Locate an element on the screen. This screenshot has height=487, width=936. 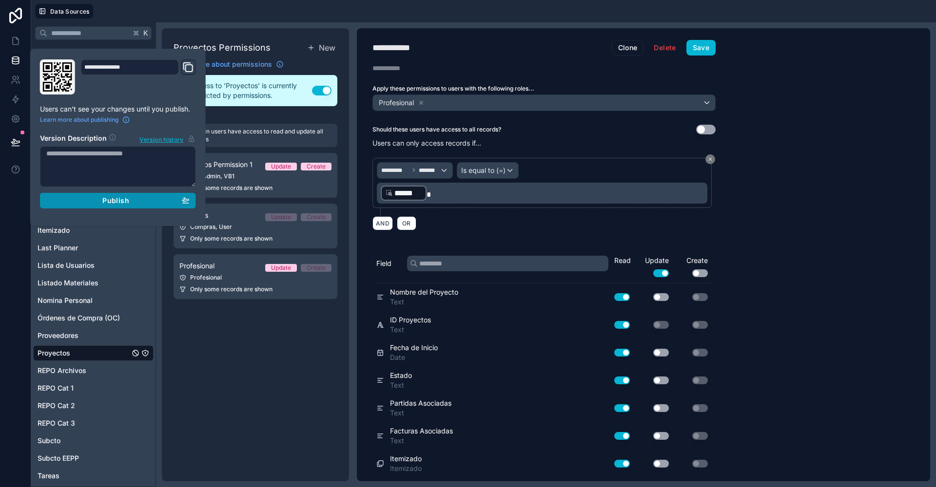
div: REPO Cat 1 is located at coordinates (93, 388).